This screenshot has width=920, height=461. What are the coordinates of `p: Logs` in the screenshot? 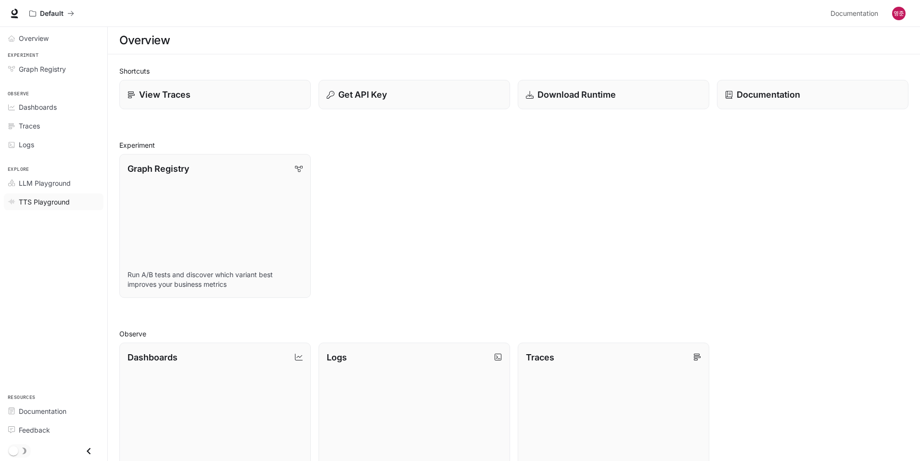 It's located at (337, 357).